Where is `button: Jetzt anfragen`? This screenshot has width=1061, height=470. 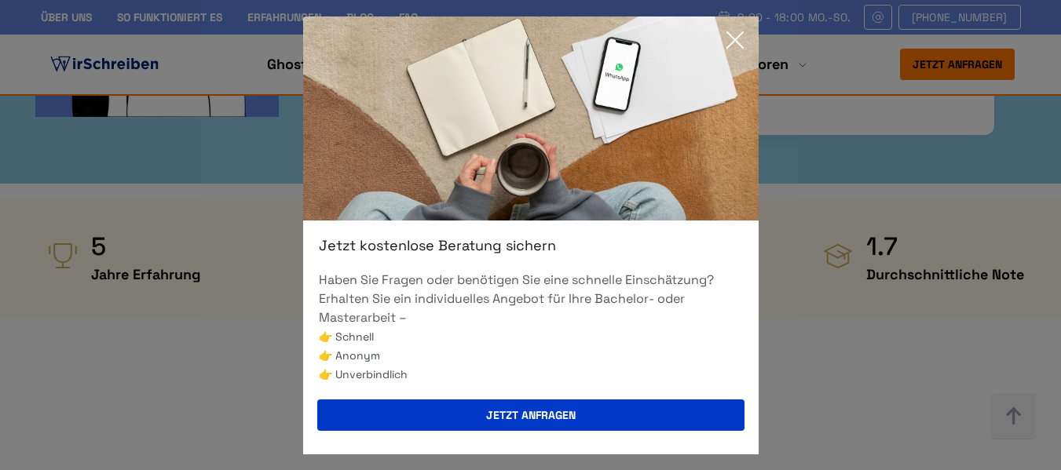
button: Jetzt anfragen is located at coordinates (531, 415).